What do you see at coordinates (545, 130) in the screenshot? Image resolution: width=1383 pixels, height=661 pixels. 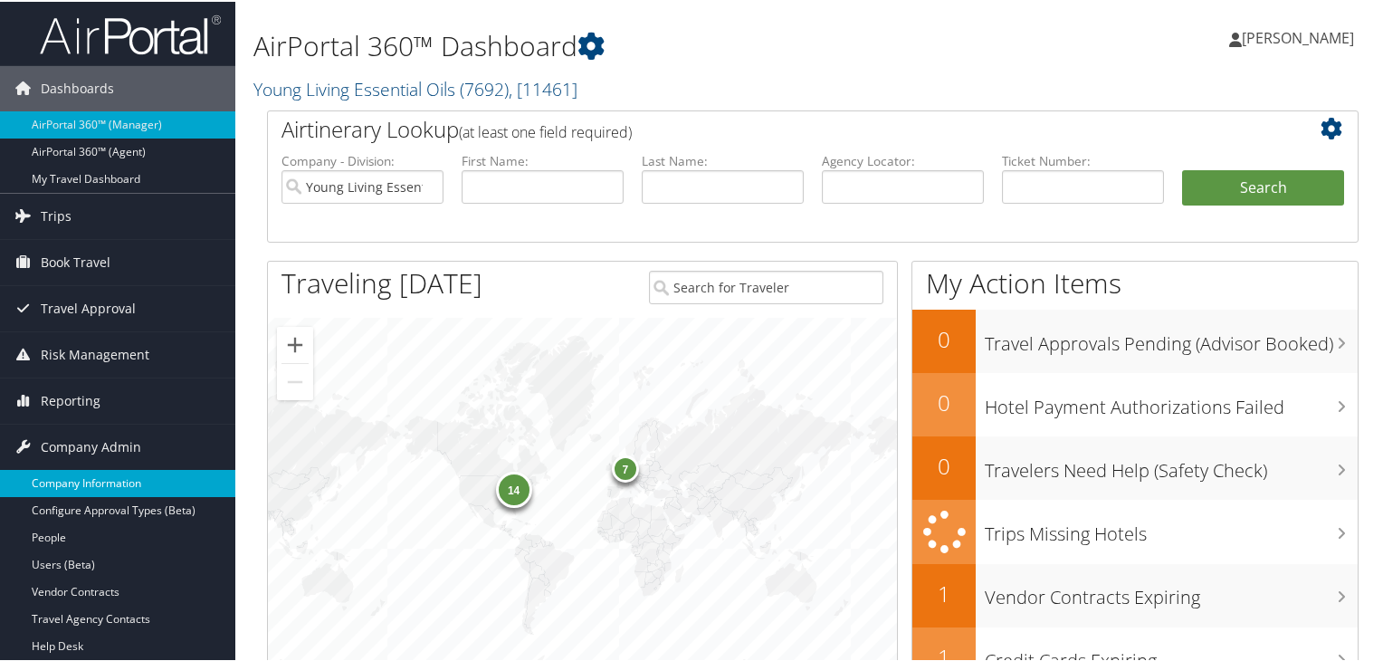 I see `span: (at least one field required)` at bounding box center [545, 130].